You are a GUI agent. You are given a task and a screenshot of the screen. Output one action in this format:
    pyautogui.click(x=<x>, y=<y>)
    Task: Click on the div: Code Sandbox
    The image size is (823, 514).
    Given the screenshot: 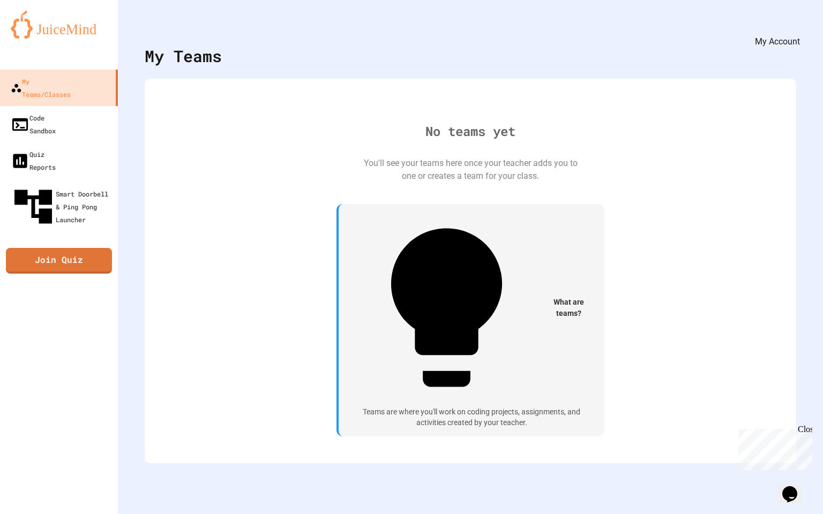 What is the action you would take?
    pyautogui.click(x=33, y=124)
    